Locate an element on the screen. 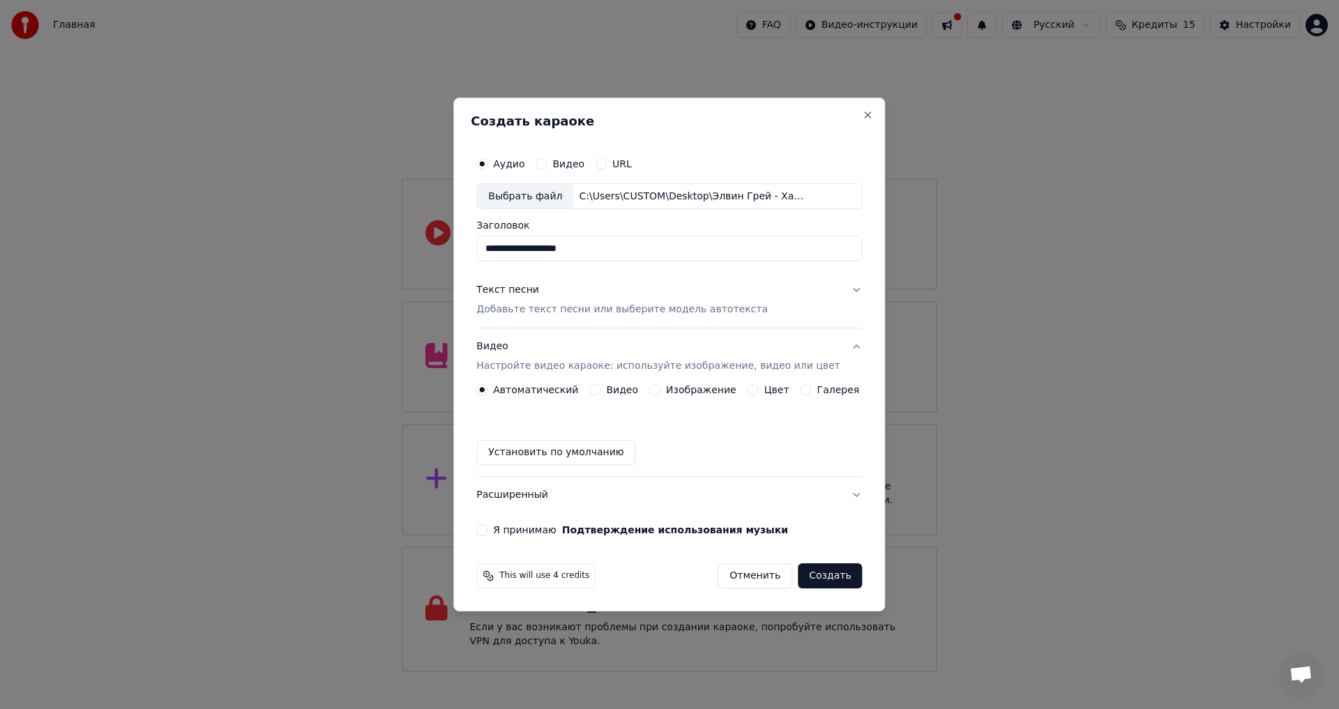  label: Заголовок is located at coordinates (669, 226).